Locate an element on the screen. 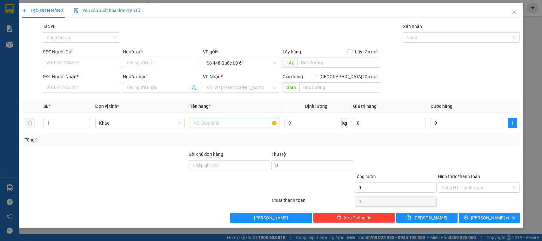  span: user-add is located at coordinates (194, 88).